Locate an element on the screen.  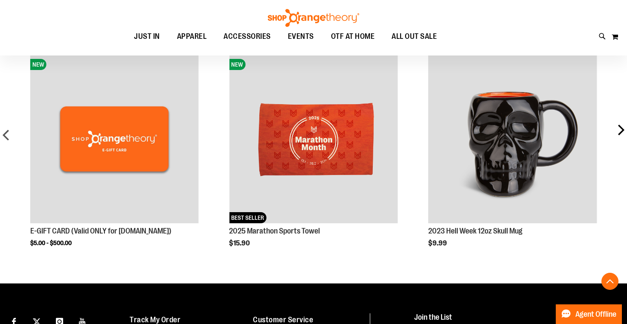
button: Back To Top is located at coordinates (610, 281).